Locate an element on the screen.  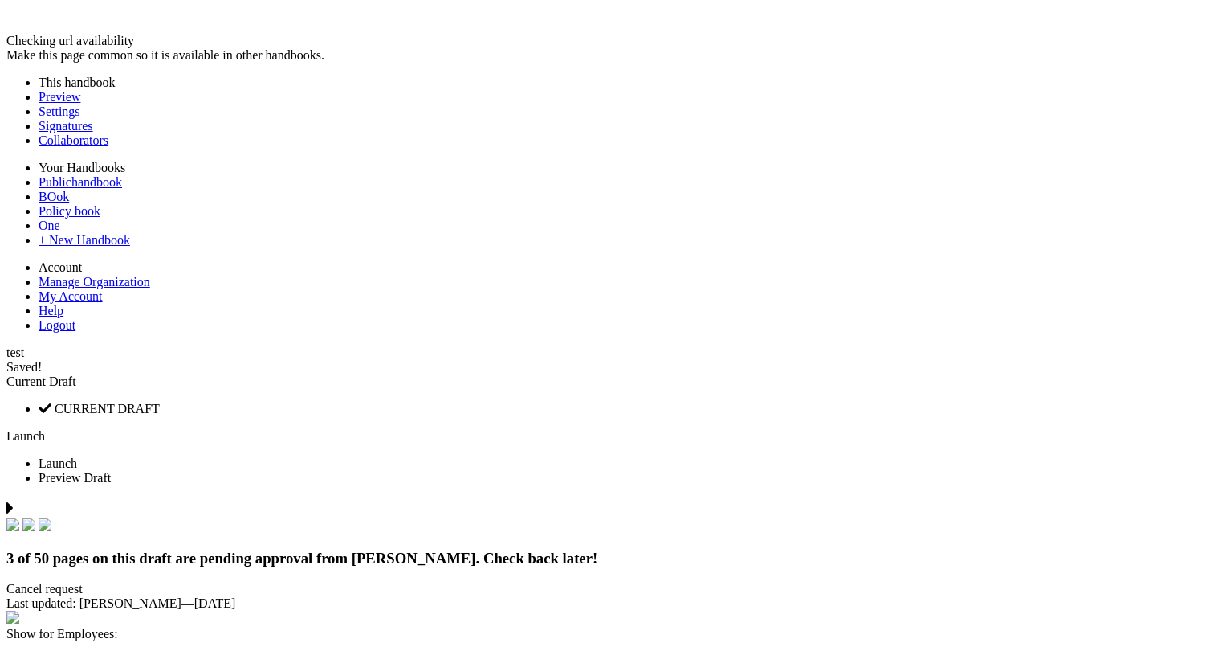
span: CURRENT DRAFT is located at coordinates (107, 408).